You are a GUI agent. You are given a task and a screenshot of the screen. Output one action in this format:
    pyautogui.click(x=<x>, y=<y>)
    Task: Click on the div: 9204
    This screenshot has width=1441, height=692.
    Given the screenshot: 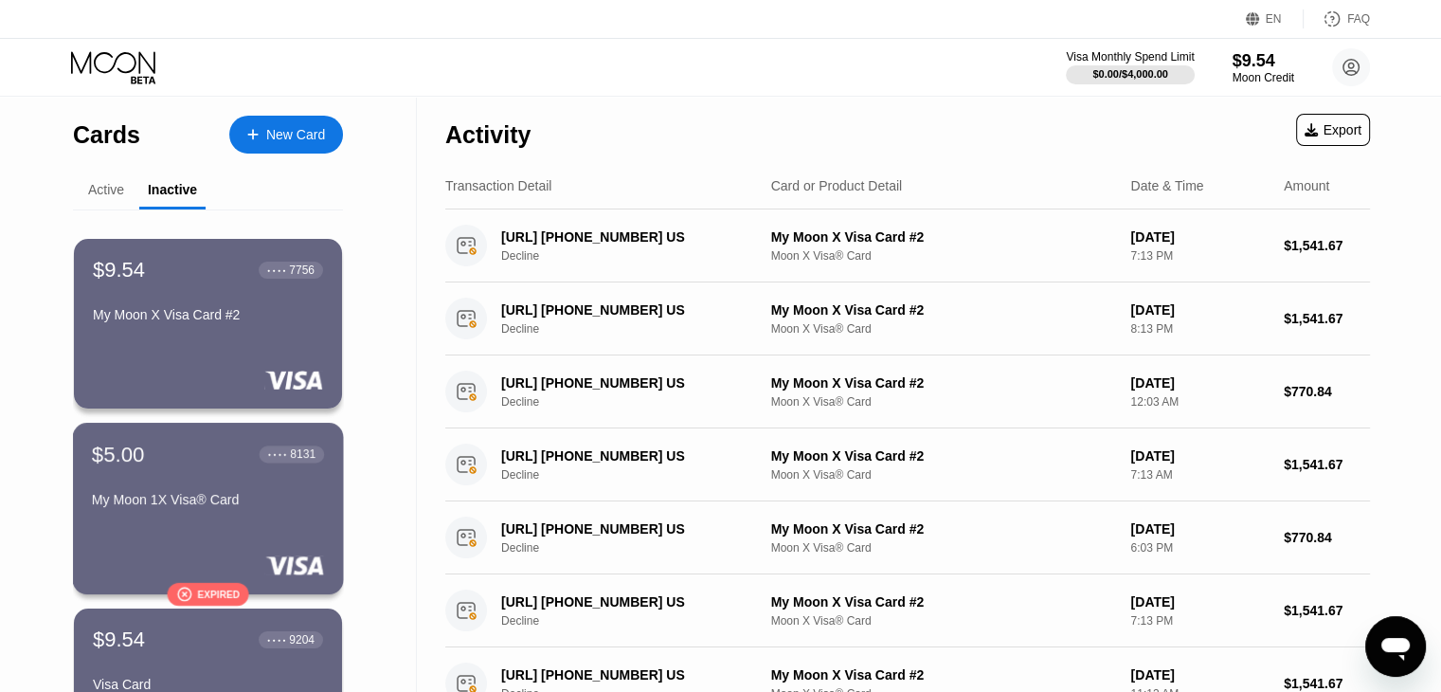 What is the action you would take?
    pyautogui.click(x=301, y=640)
    